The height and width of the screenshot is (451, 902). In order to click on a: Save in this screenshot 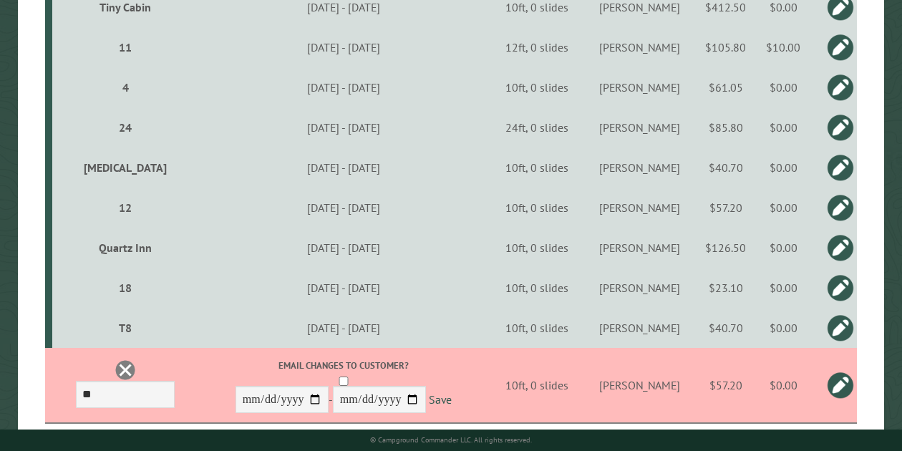, I will do `click(440, 400)`.